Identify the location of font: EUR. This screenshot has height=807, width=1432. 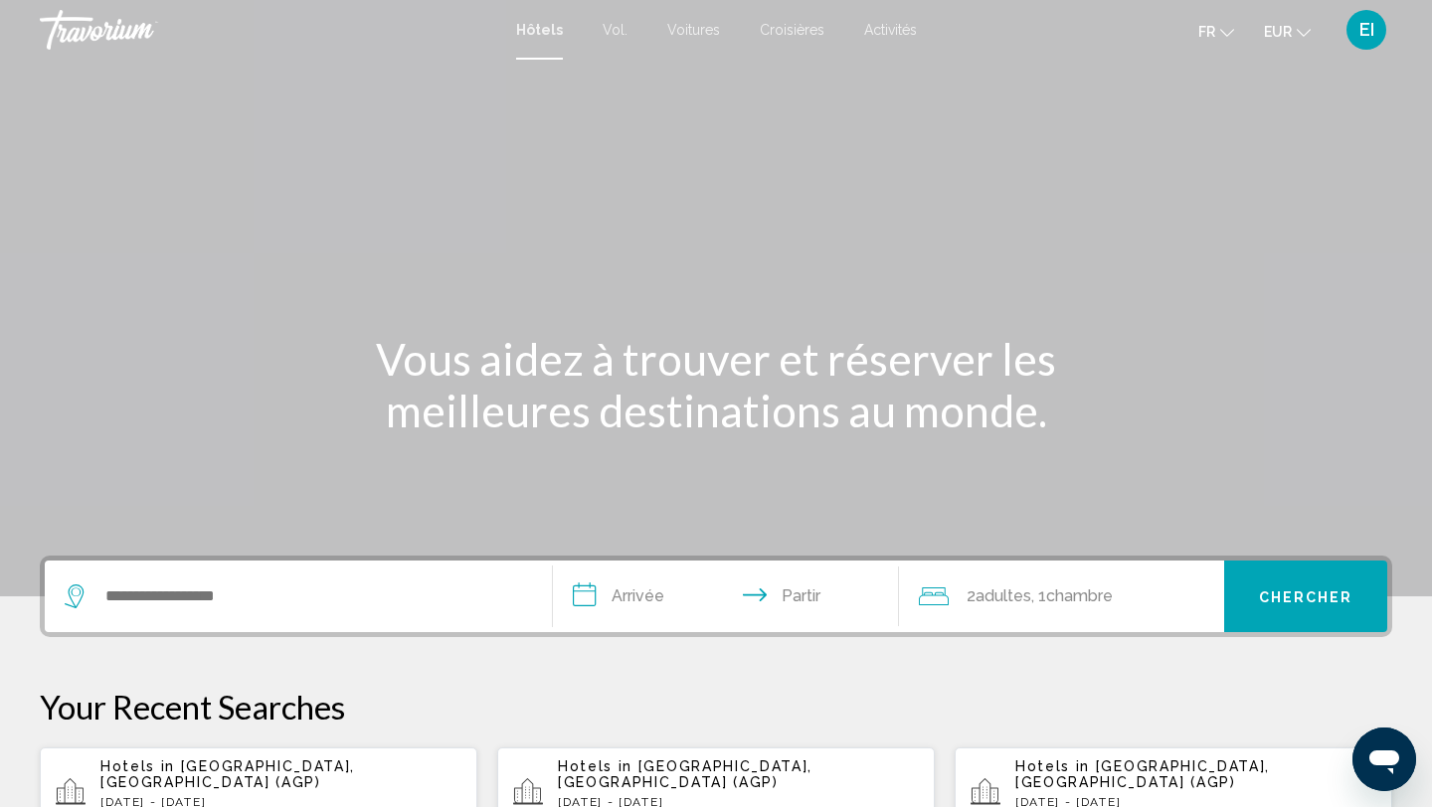
(1278, 32).